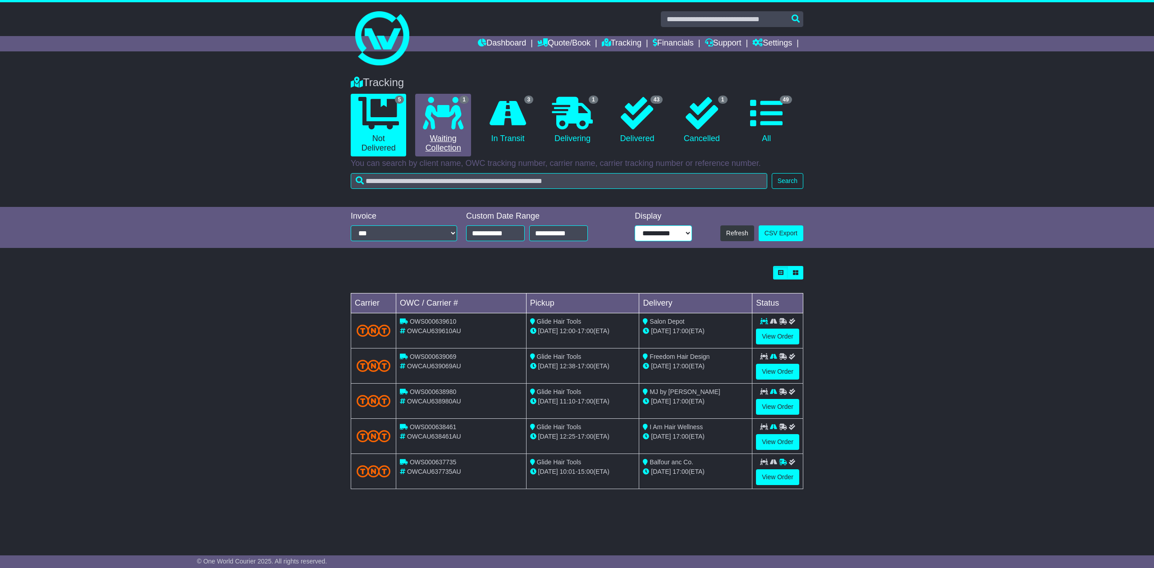  I want to click on a: 1 Cancelled, so click(701, 120).